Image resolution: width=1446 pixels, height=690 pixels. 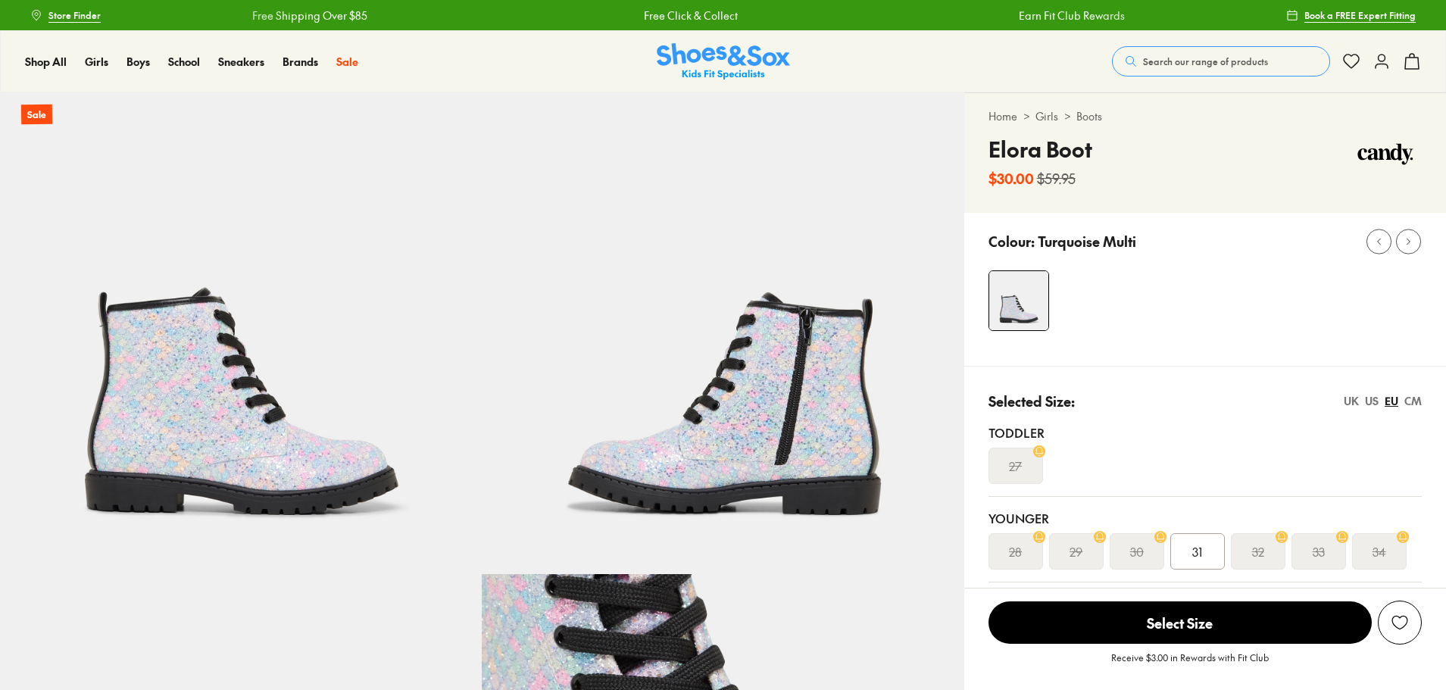 I want to click on a: School, so click(x=184, y=61).